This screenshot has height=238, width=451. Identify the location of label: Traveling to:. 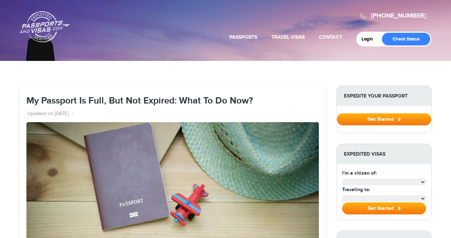
(356, 190).